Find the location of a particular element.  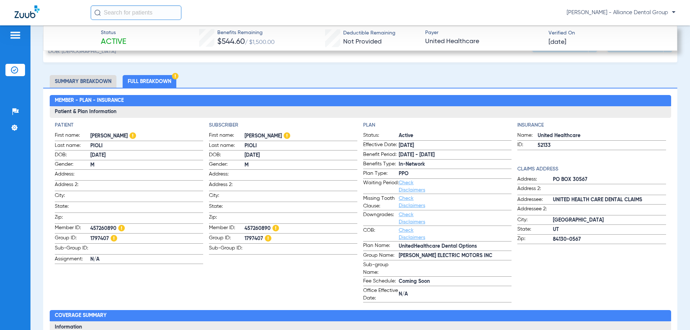

app-breakdown-title: Plan is located at coordinates (437, 125).